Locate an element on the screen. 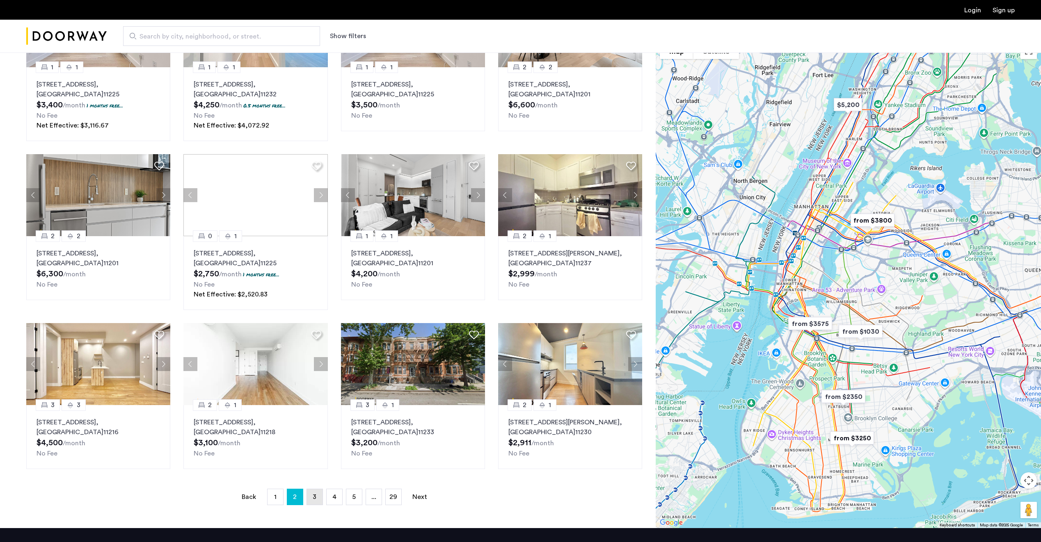 This screenshot has height=542, width=1041. img: 2013_638508884260798820.jpeg is located at coordinates (413, 364).